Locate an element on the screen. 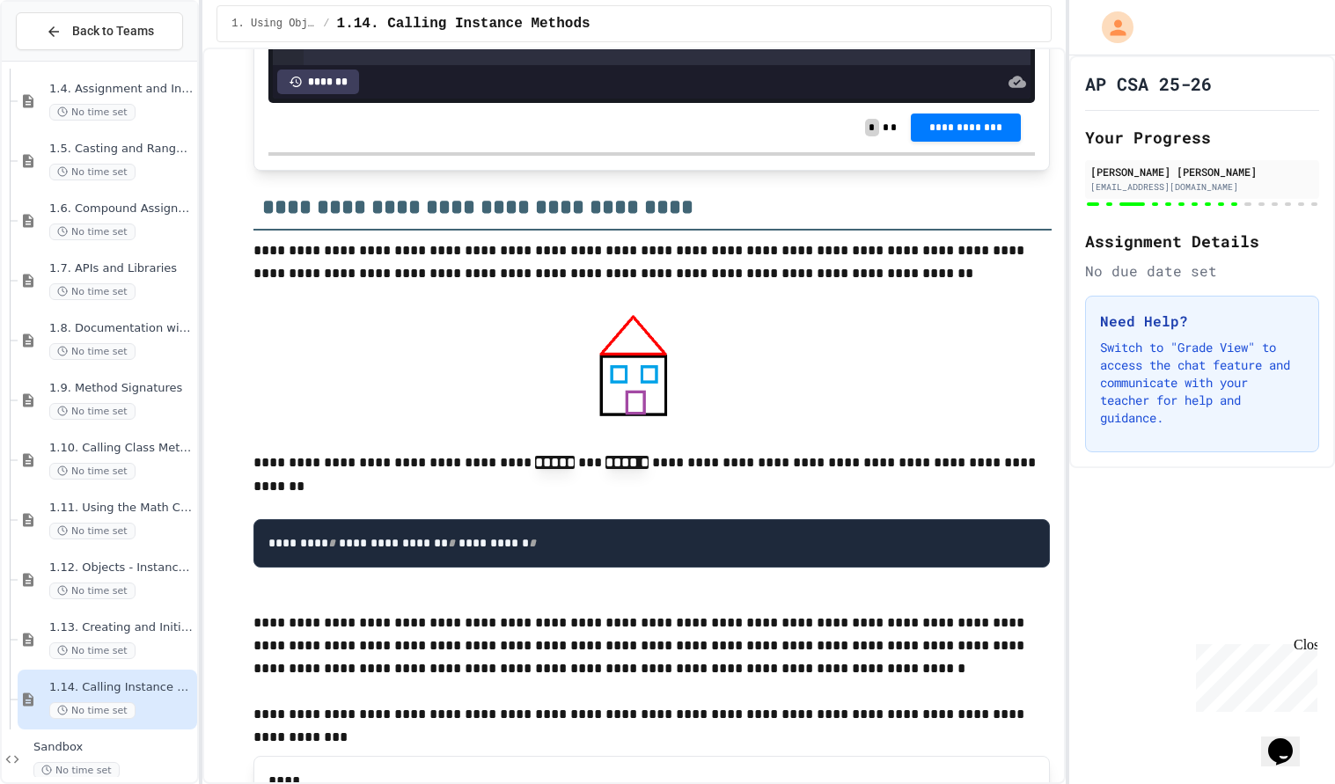  h1: AP CSA 25-26 is located at coordinates (1148, 84).